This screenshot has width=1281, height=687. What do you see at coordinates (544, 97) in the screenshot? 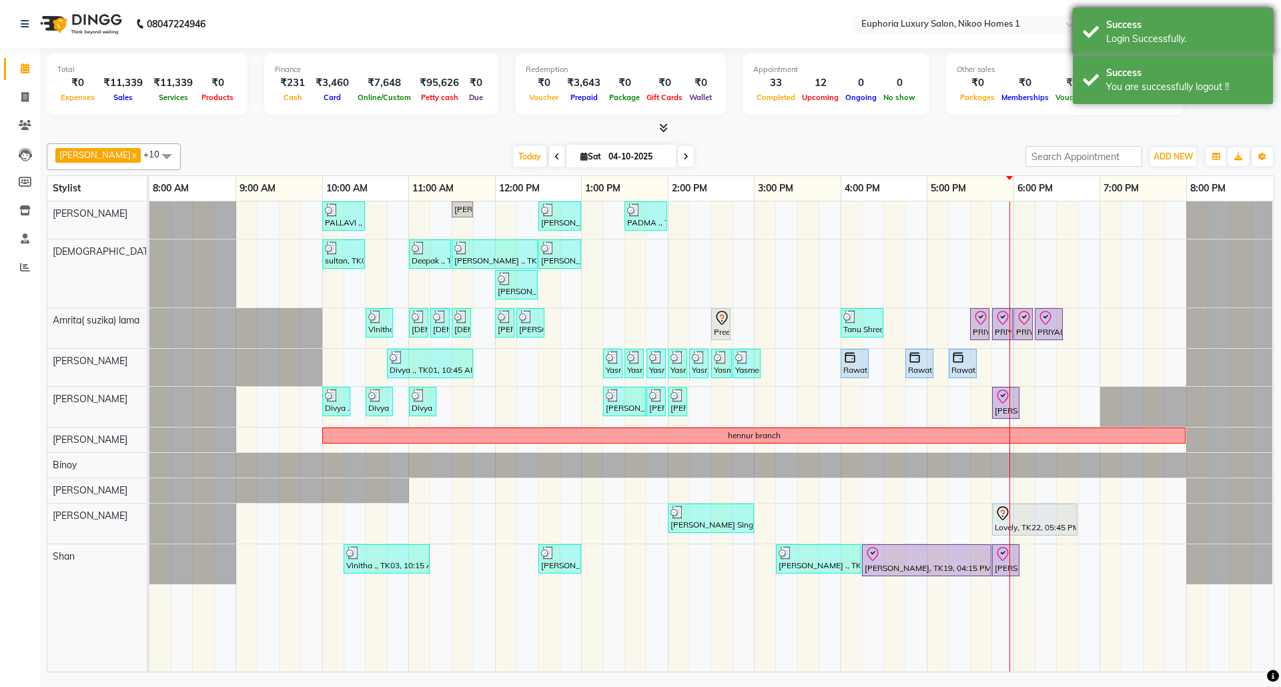
I see `span: Voucher` at bounding box center [544, 97].